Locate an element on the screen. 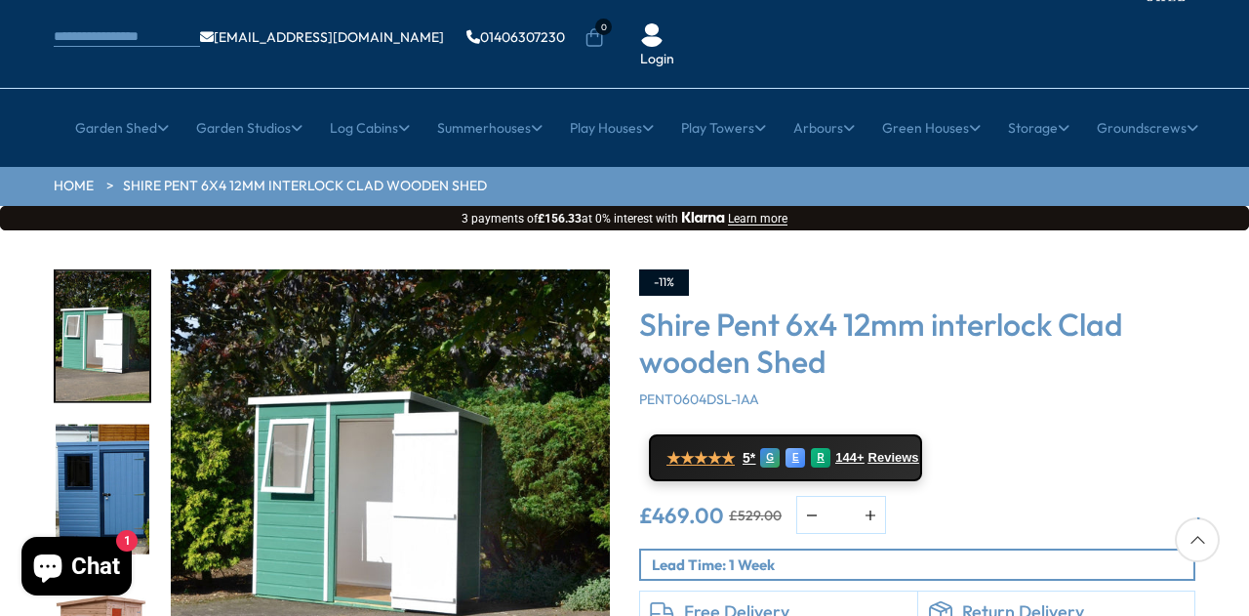 This screenshot has height=616, width=1249. a: Login is located at coordinates (657, 60).